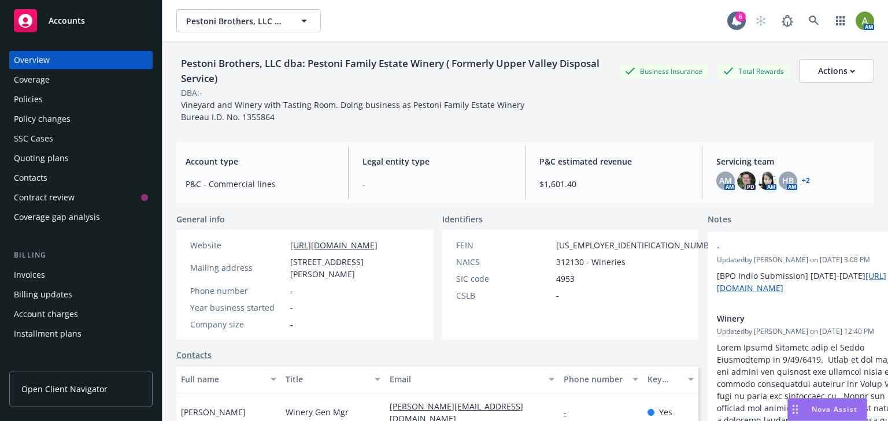  Describe the element at coordinates (249, 21) in the screenshot. I see `button: Pestoni Brothers, LLC dba: Pestoni Family Estate Winery ( Formerly Upper Valley Disposal Service)` at that location.